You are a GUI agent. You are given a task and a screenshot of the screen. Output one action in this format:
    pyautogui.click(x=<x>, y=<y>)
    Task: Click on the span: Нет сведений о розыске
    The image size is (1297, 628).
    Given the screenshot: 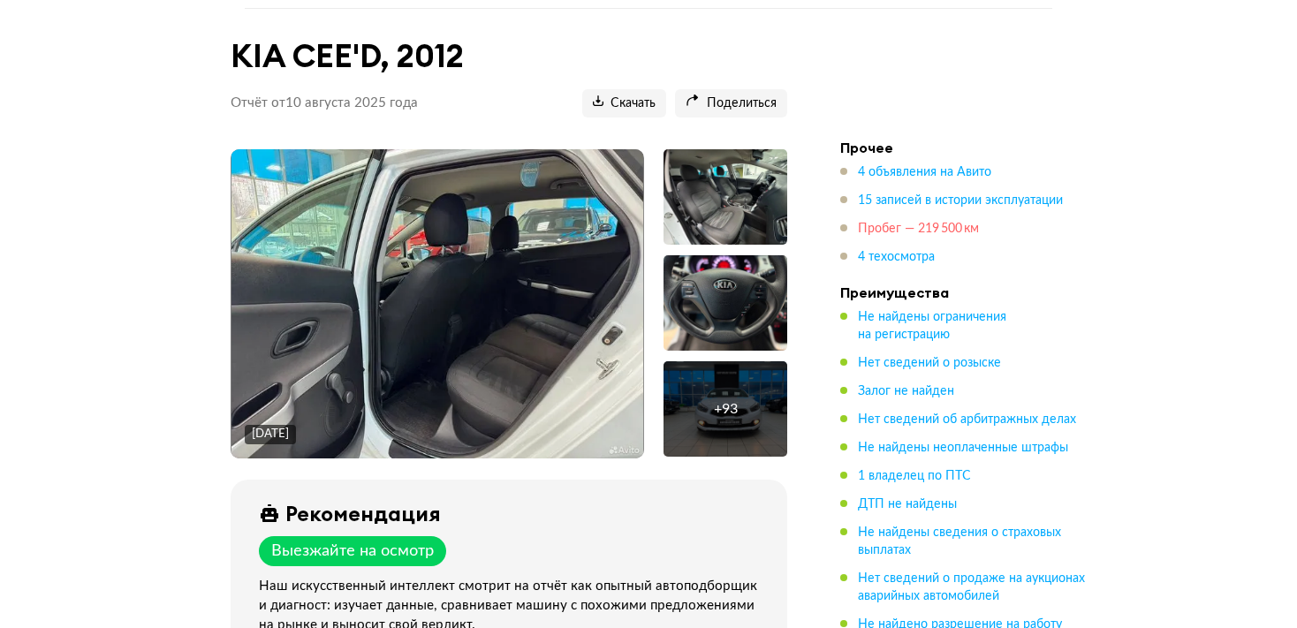 What is the action you would take?
    pyautogui.click(x=929, y=363)
    